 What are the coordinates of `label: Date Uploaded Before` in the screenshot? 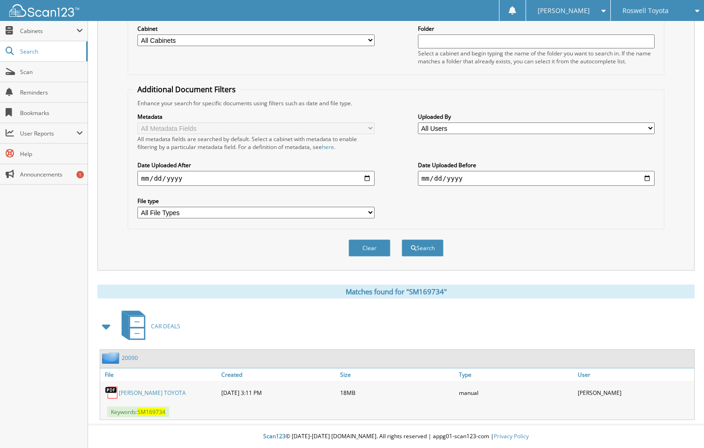 It's located at (536, 165).